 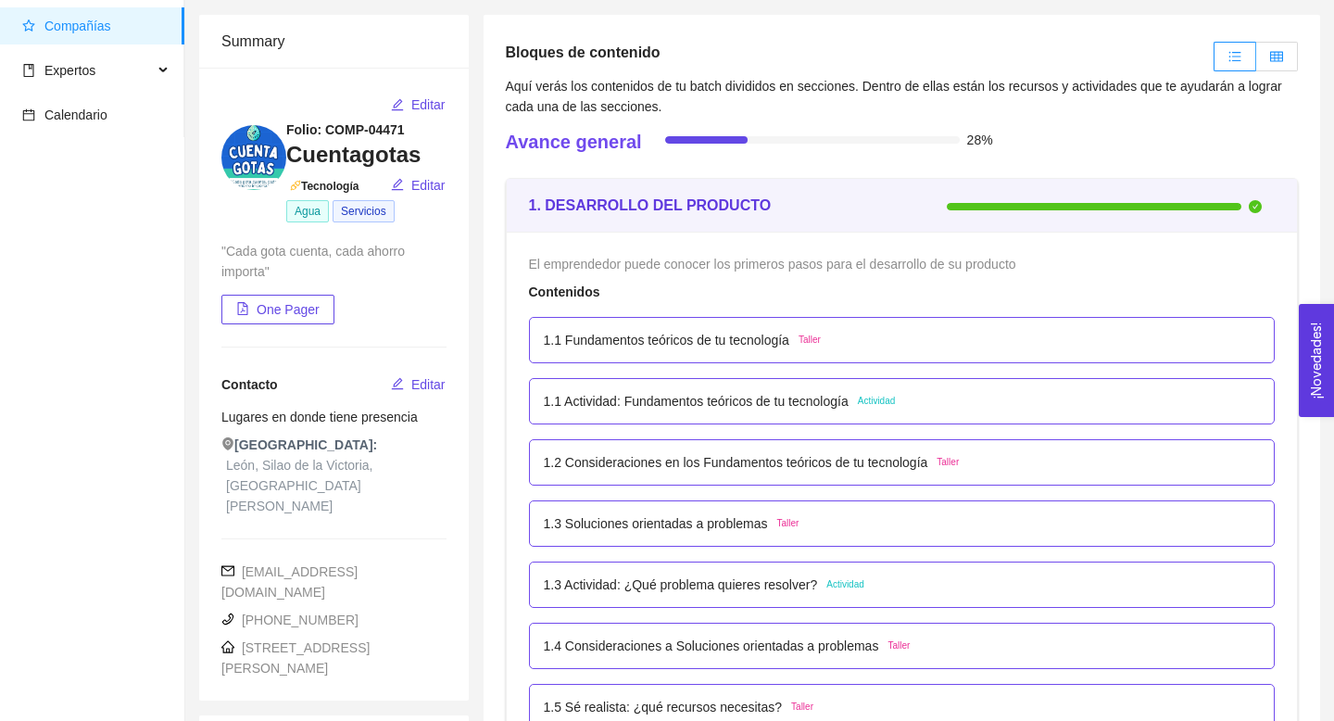 What do you see at coordinates (249, 384) in the screenshot?
I see `span: Contacto` at bounding box center [249, 384].